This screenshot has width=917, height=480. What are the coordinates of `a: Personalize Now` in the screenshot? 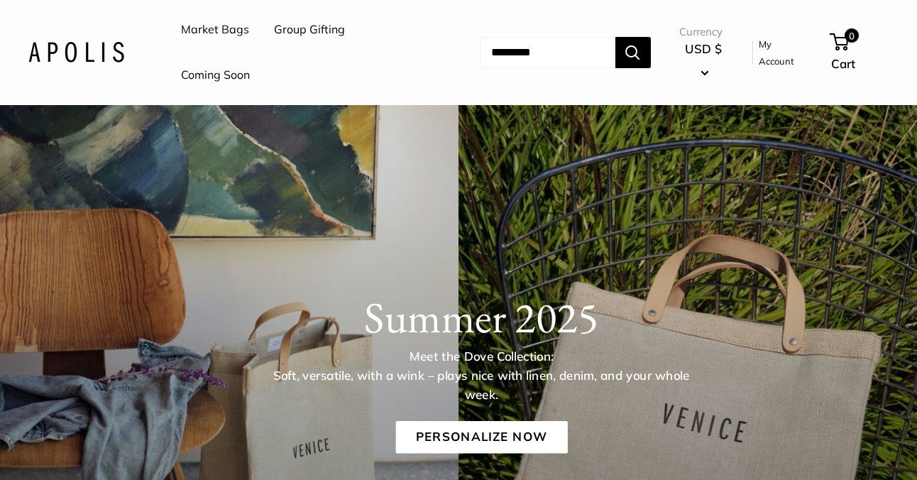 It's located at (481, 437).